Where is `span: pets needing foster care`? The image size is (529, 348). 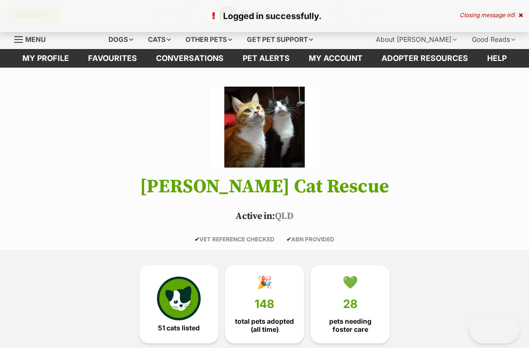 span: pets needing foster care is located at coordinates (350, 325).